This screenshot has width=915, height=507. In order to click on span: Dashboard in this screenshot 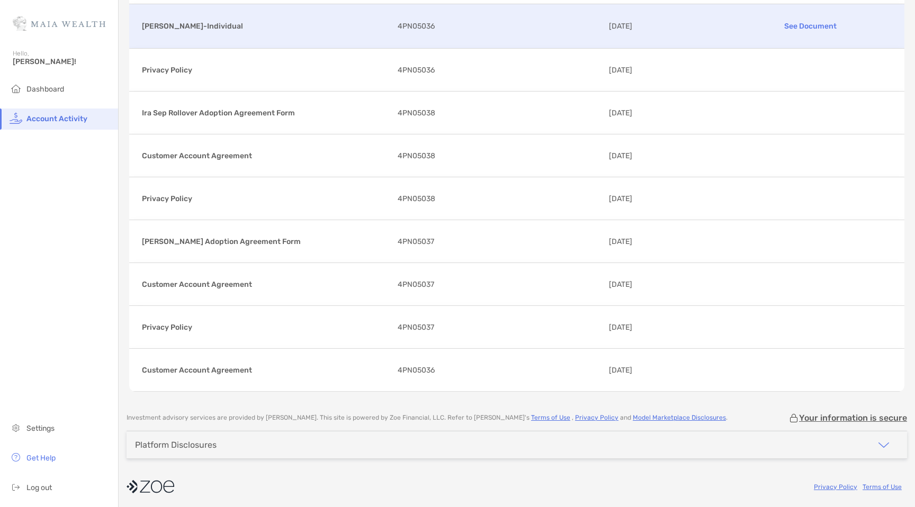, I will do `click(45, 89)`.